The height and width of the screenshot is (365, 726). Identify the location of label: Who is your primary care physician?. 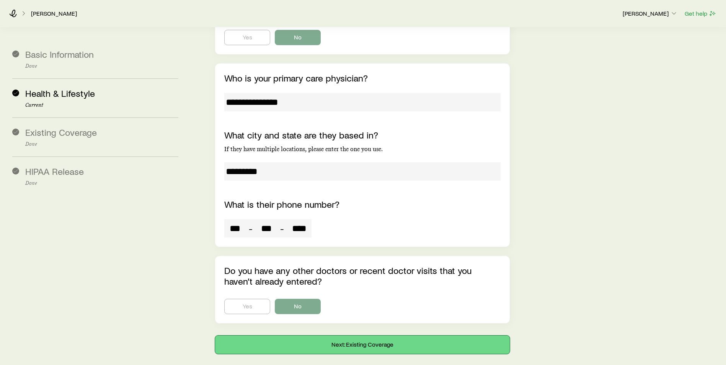
(296, 78).